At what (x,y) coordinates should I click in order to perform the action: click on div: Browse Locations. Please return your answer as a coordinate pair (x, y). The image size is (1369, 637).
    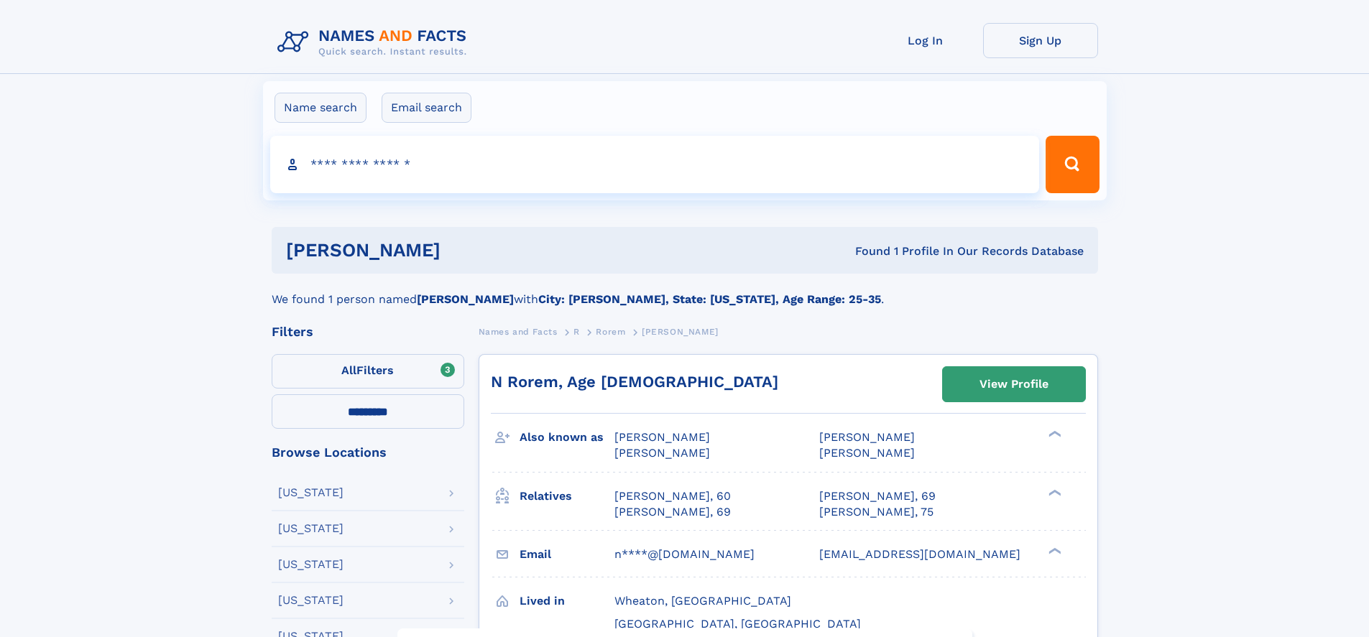
    Looking at the image, I should click on (368, 453).